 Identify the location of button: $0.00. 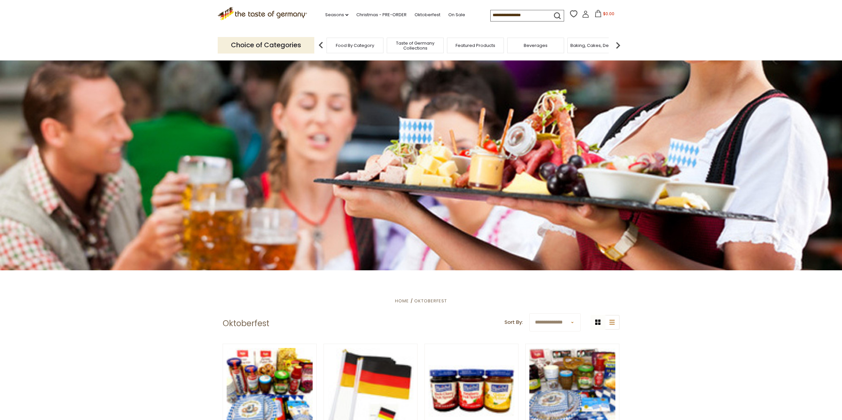
(604, 15).